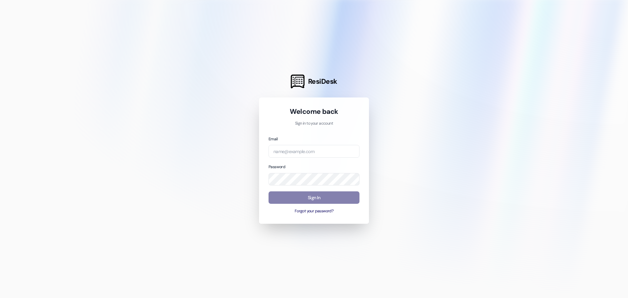 The height and width of the screenshot is (298, 628). I want to click on label: Email, so click(273, 139).